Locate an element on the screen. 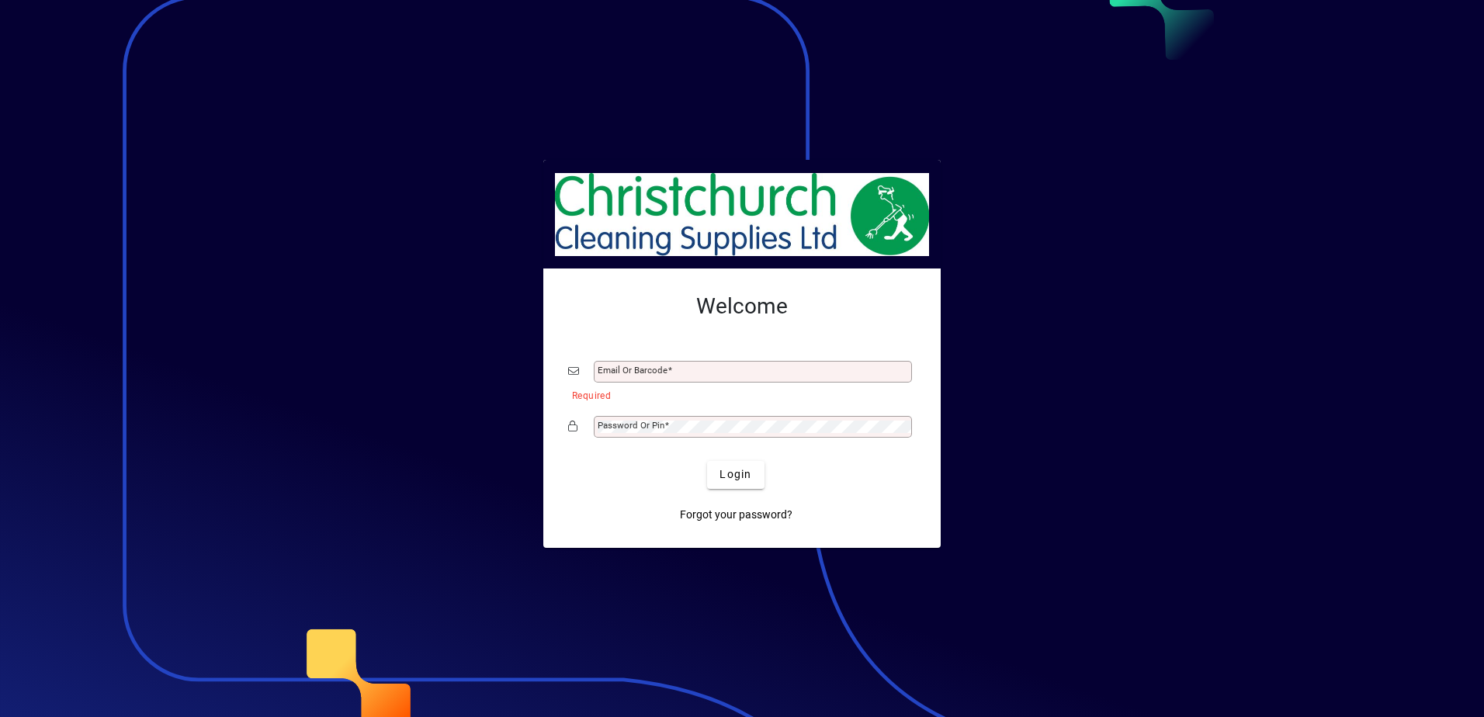 The height and width of the screenshot is (717, 1484). h2: Welcome is located at coordinates (742, 307).